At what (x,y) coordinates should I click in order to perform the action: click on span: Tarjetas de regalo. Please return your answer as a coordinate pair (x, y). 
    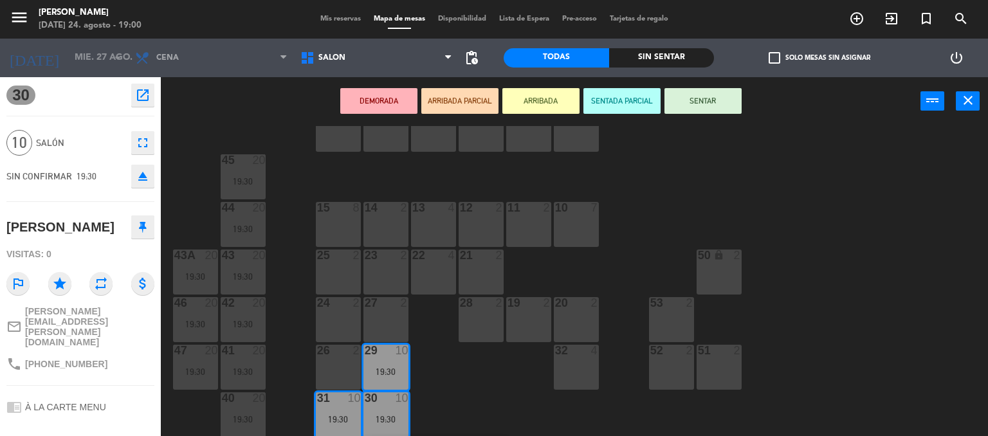
    Looking at the image, I should click on (638, 19).